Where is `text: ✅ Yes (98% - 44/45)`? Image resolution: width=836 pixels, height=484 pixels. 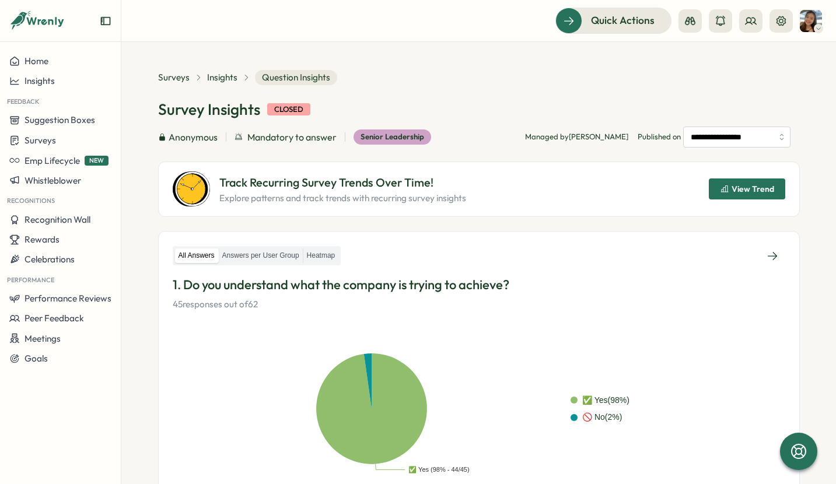 text: ✅ Yes (98% - 44/45) is located at coordinates (439, 470).